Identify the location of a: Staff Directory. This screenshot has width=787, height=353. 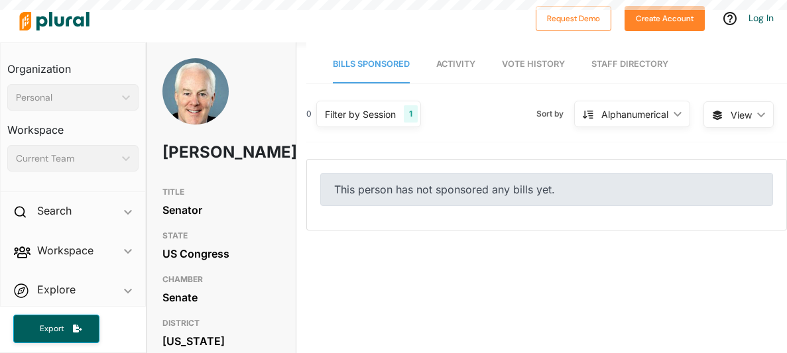
(630, 64).